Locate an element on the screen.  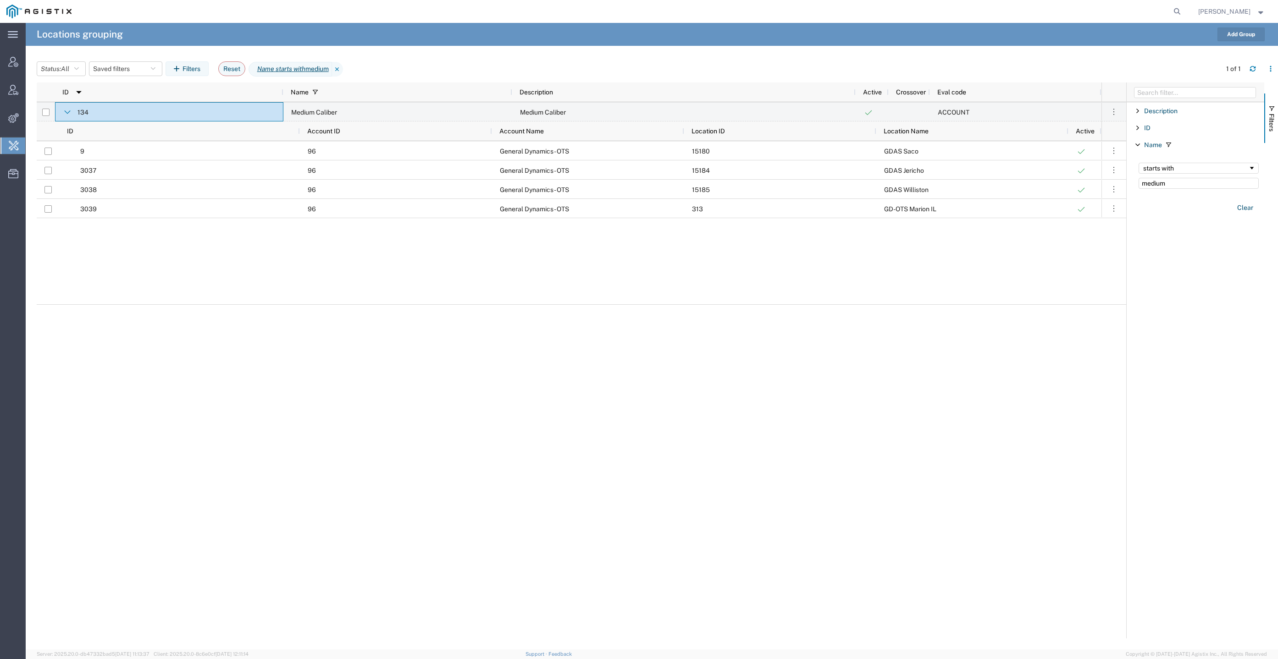
span: Crossover is located at coordinates (910, 92).